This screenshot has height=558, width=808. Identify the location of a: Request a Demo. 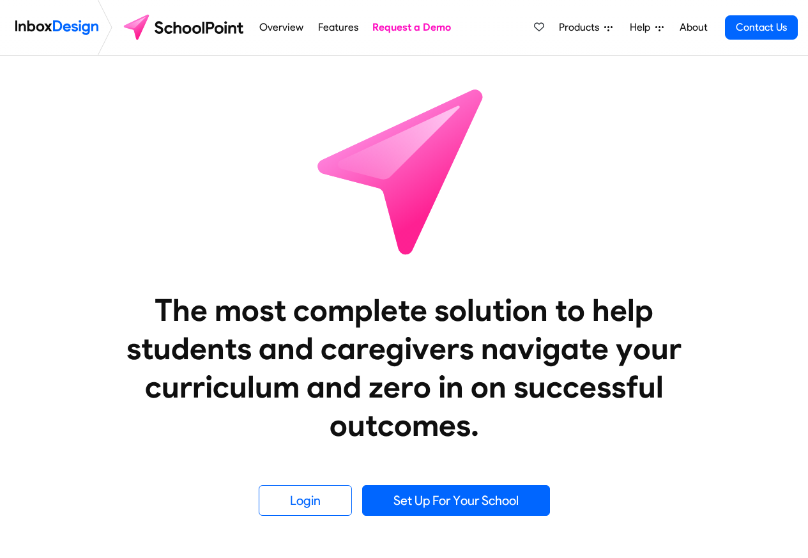
(412, 27).